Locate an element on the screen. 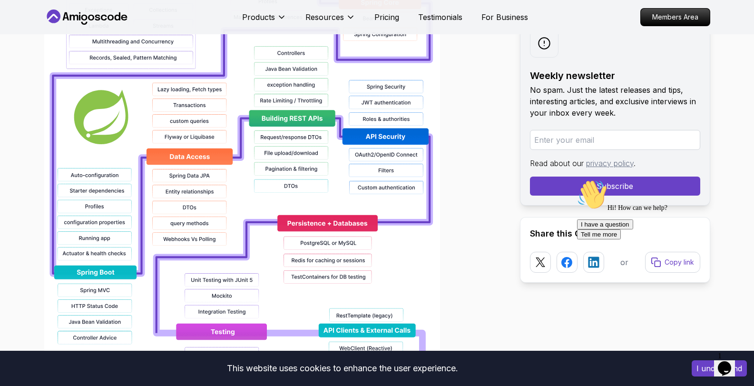 Image resolution: width=754 pixels, height=386 pixels. a: Members Area is located at coordinates (675, 17).